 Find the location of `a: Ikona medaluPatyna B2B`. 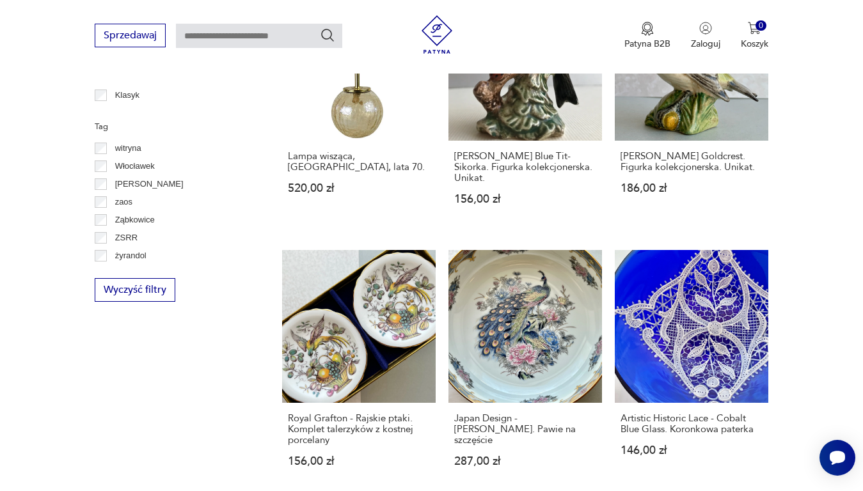

a: Ikona medaluPatyna B2B is located at coordinates (647, 36).